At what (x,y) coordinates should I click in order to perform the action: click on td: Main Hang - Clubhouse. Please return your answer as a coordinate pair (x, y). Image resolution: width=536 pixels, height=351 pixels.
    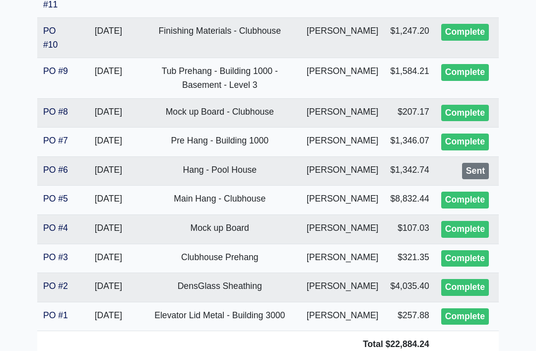
    Looking at the image, I should click on (220, 200).